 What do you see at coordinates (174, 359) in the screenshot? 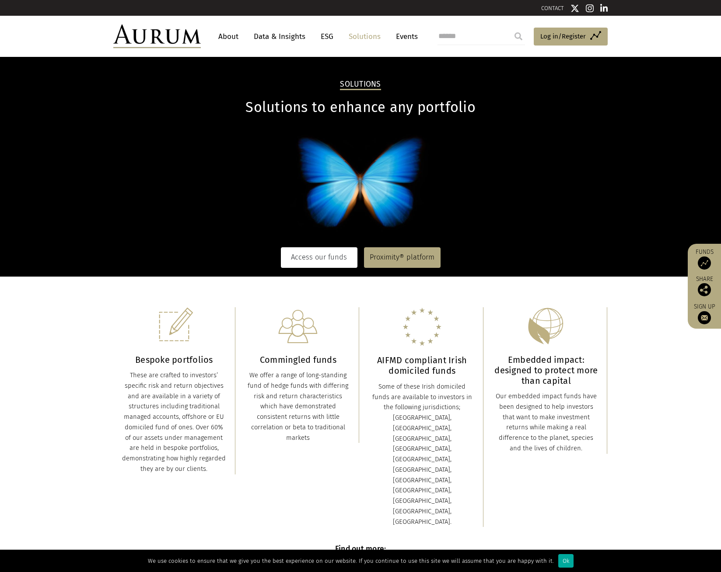
I see `h3: Bespoke portfolios` at bounding box center [174, 359].